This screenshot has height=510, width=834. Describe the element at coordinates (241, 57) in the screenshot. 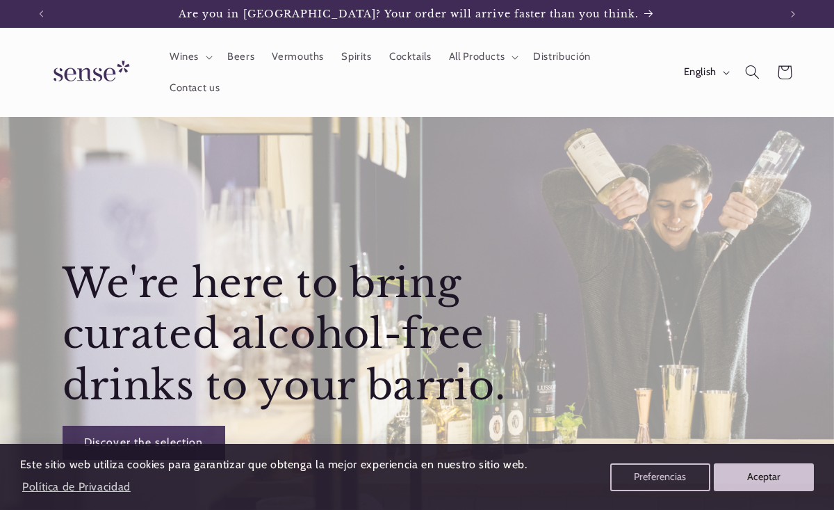

I see `a: Beers` at that location.